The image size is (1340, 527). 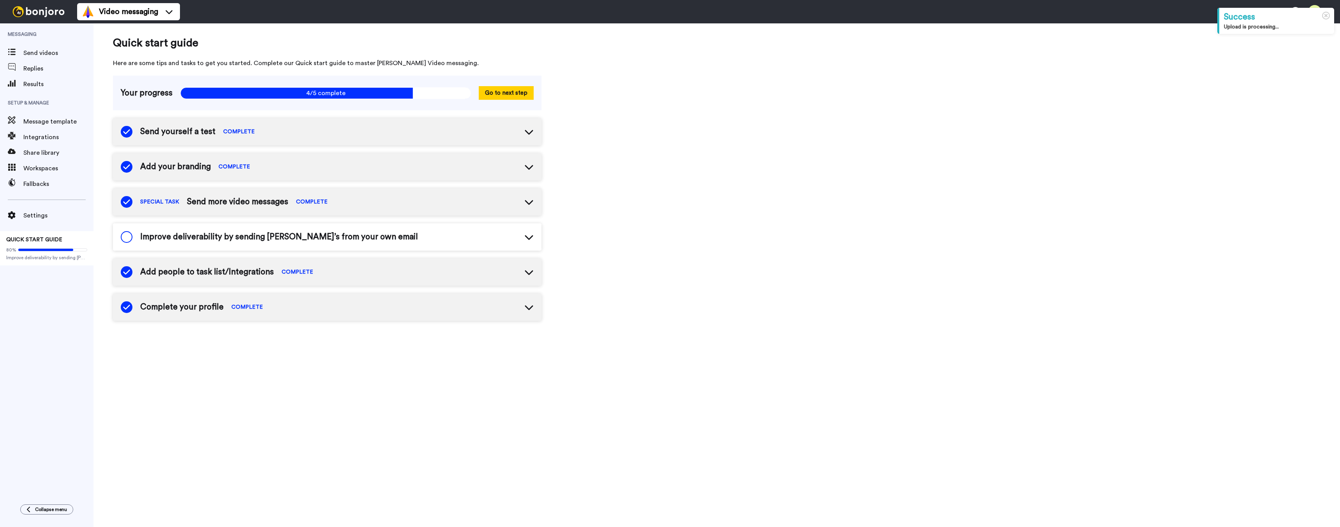 What do you see at coordinates (182, 307) in the screenshot?
I see `span: Complete your profile` at bounding box center [182, 307].